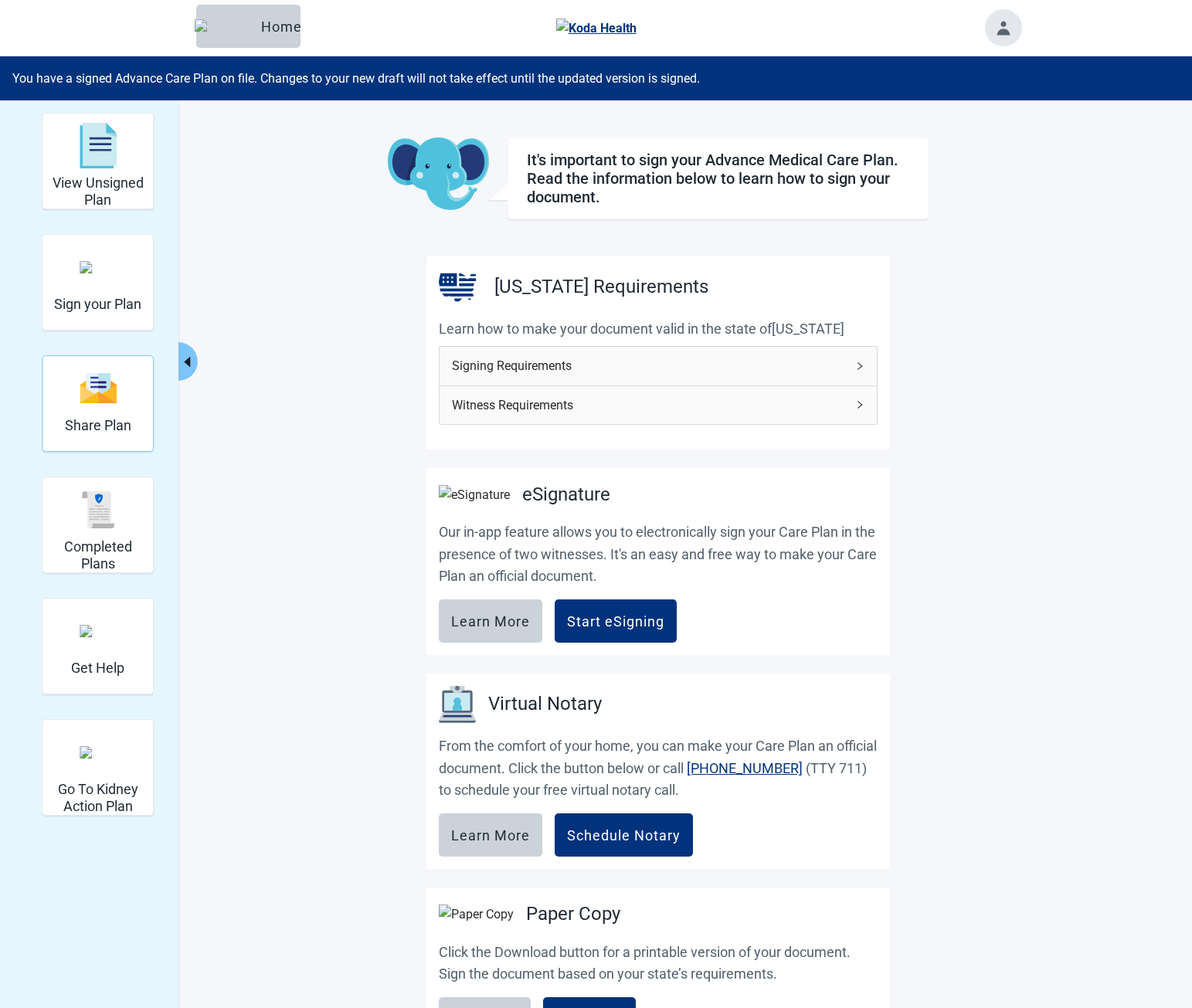  What do you see at coordinates (596, 28) in the screenshot?
I see `img: Koda Health` at bounding box center [596, 28].